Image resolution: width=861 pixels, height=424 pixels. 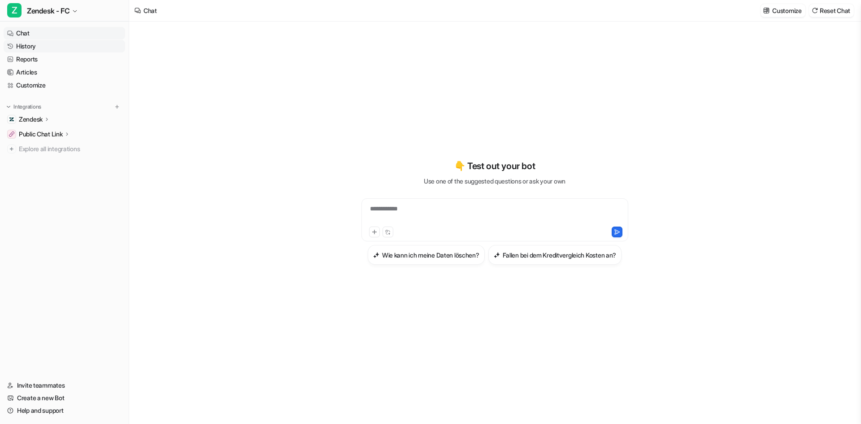 What do you see at coordinates (117, 107) in the screenshot?
I see `img: menu_add.svg` at bounding box center [117, 107].